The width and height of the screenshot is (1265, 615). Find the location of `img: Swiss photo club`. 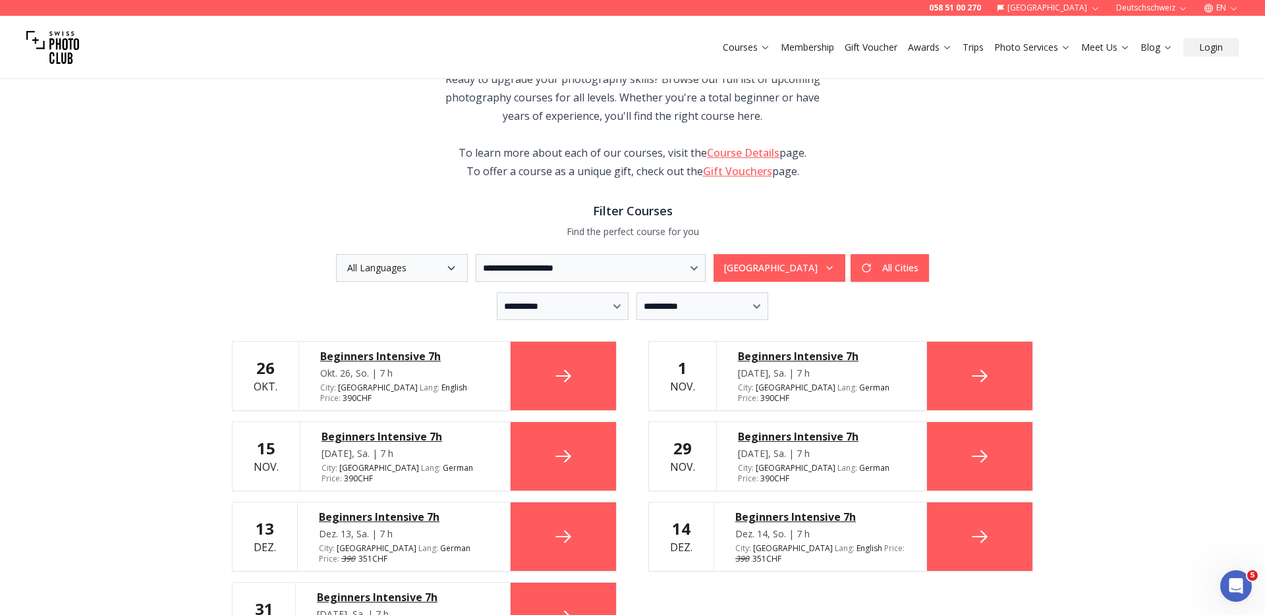

img: Swiss photo club is located at coordinates (53, 47).